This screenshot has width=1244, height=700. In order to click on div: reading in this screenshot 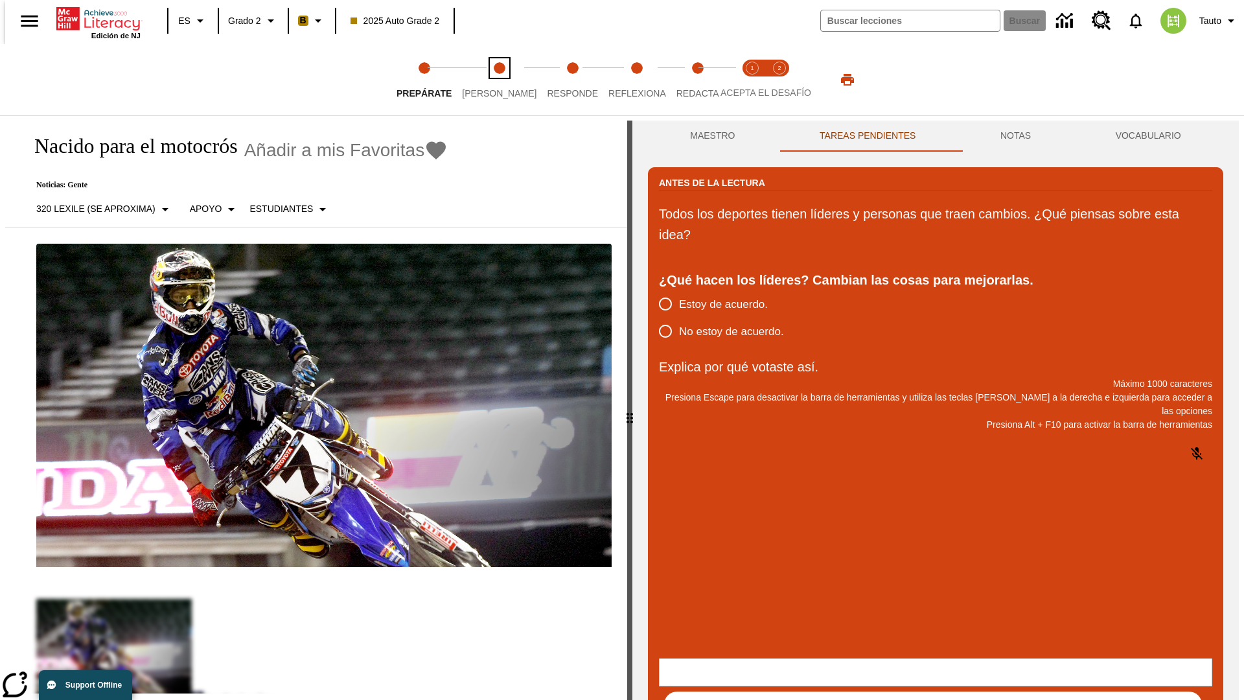, I will do `click(316, 407)`.